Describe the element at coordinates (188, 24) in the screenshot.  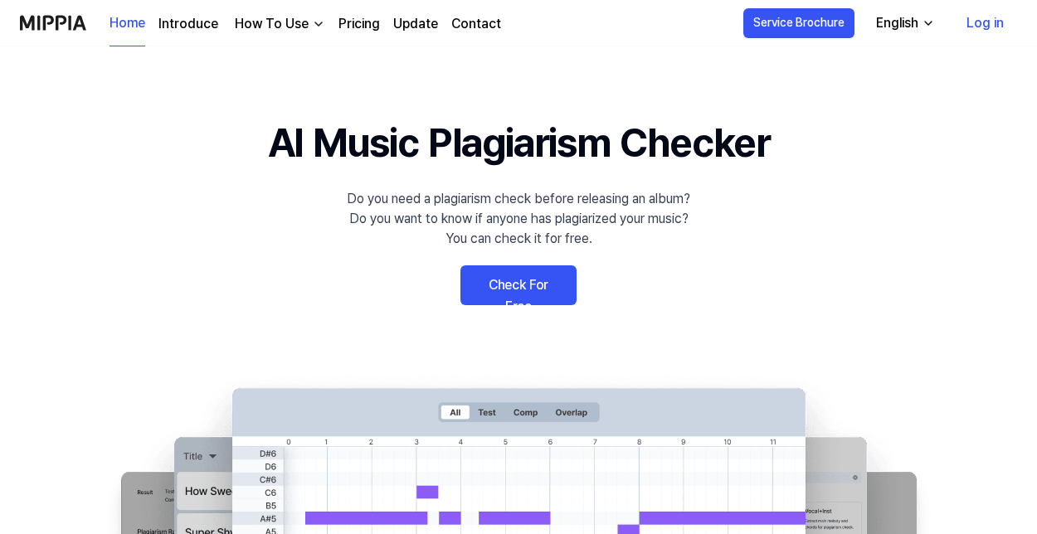
I see `a: Introduce` at that location.